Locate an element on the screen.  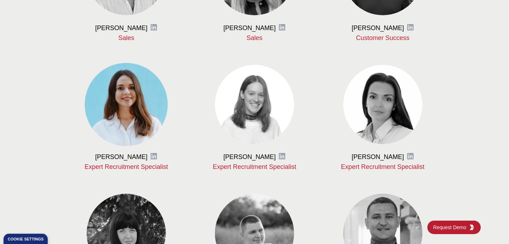
div: Cookie settings is located at coordinates (25, 239).